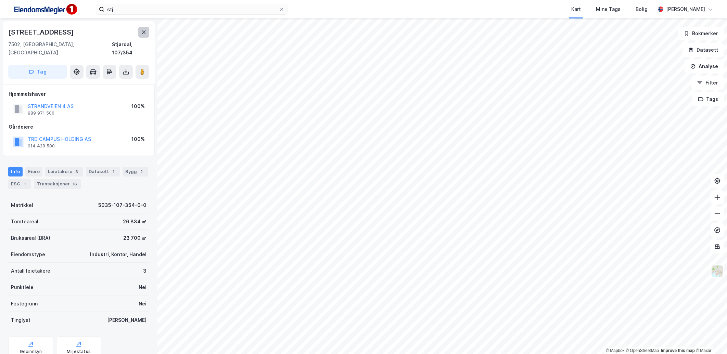  Describe the element at coordinates (122, 205) in the screenshot. I see `div: 5035-107-354-0-0` at that location.